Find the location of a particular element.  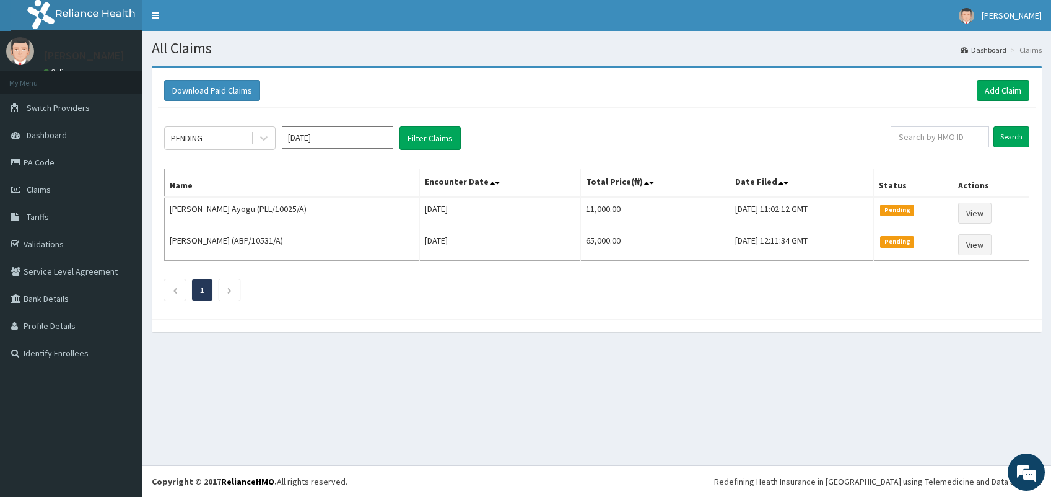

a: RelianceHMO is located at coordinates (248, 481).